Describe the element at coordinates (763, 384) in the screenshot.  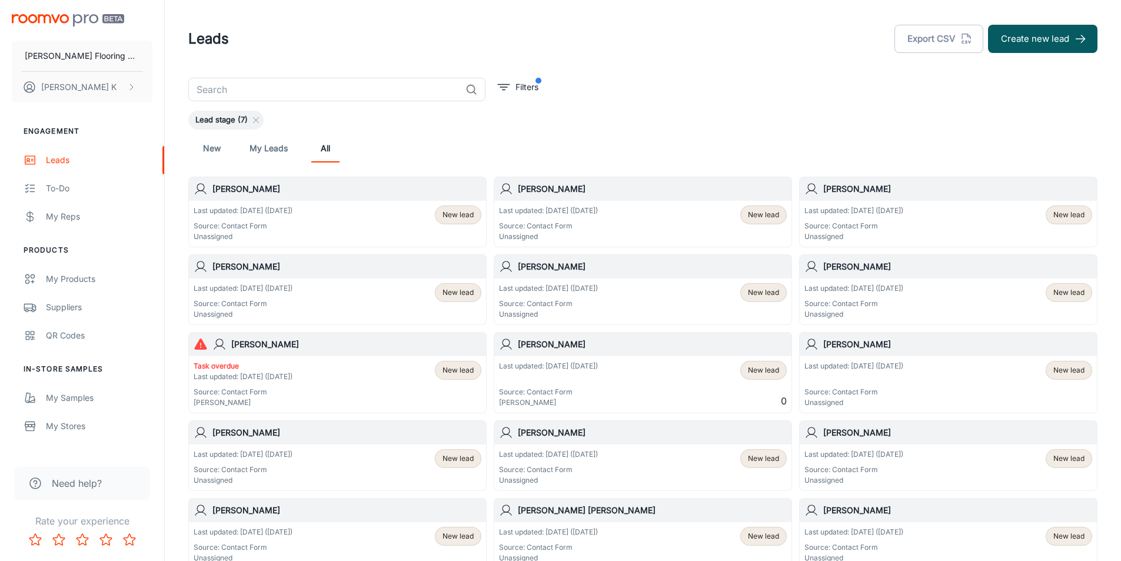
I see `div: 0` at that location.